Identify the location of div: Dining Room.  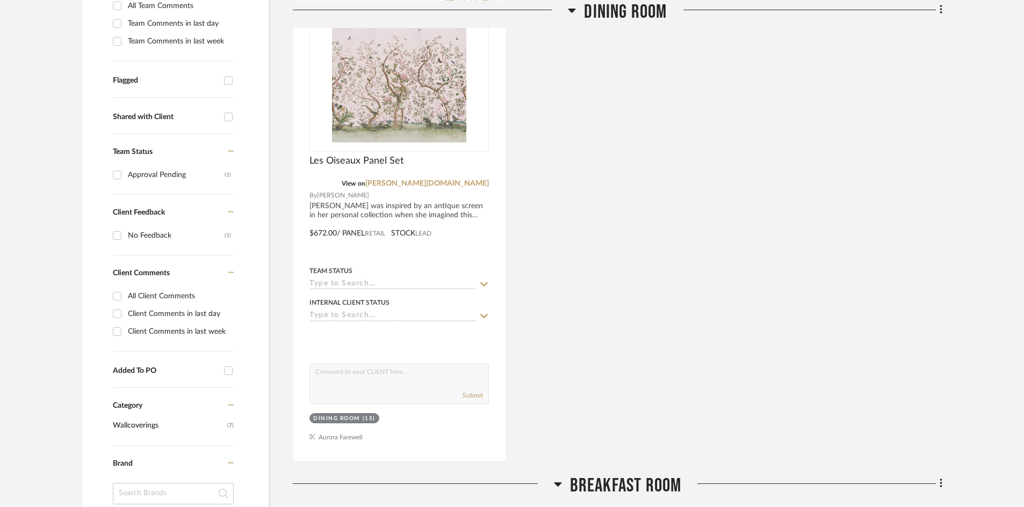
(336, 419).